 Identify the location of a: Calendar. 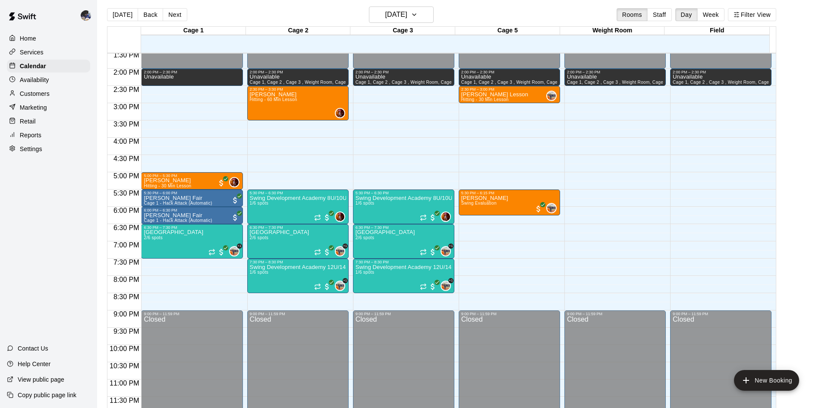
(48, 66).